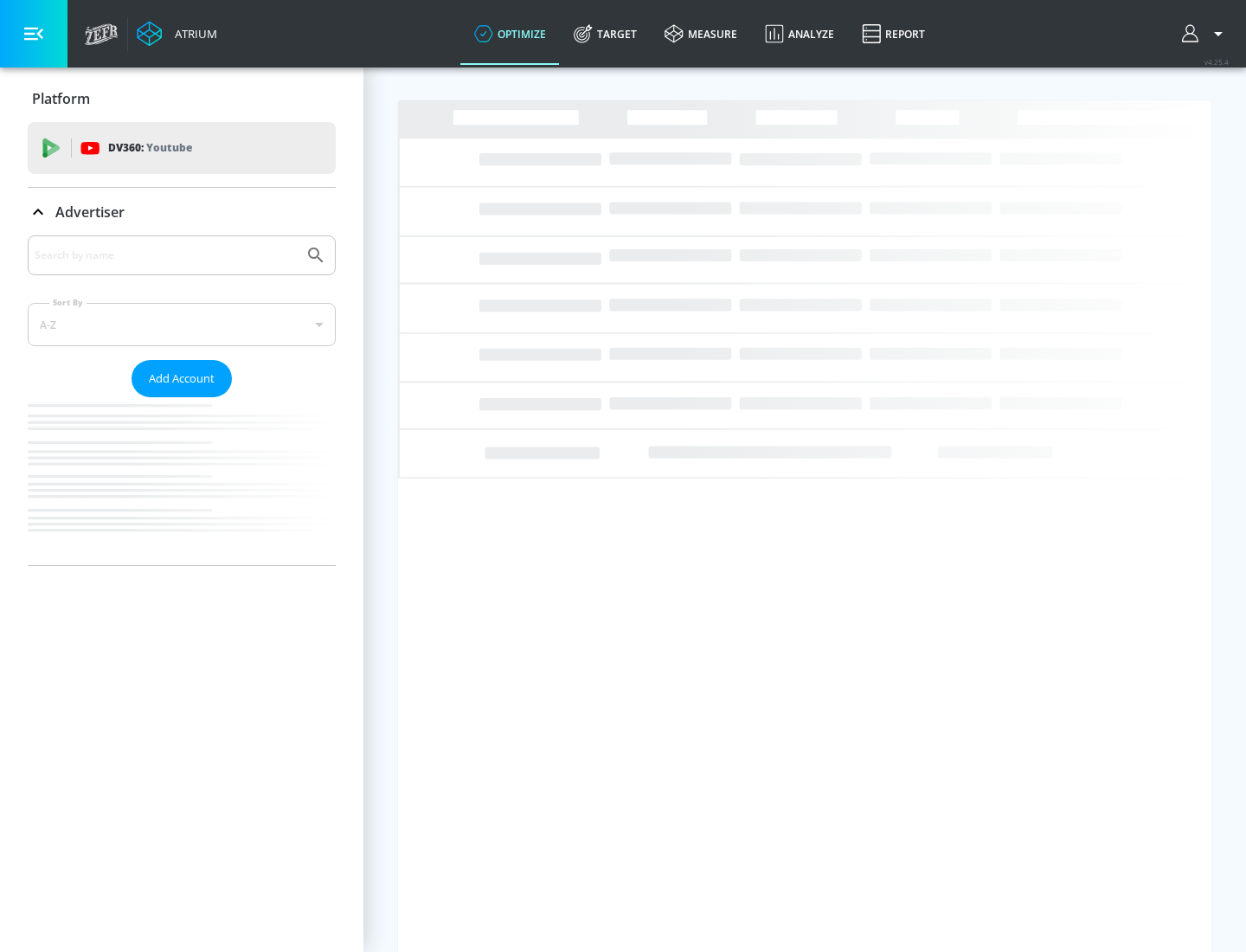 The height and width of the screenshot is (952, 1246). What do you see at coordinates (182, 325) in the screenshot?
I see `div: A-Z` at bounding box center [182, 325].